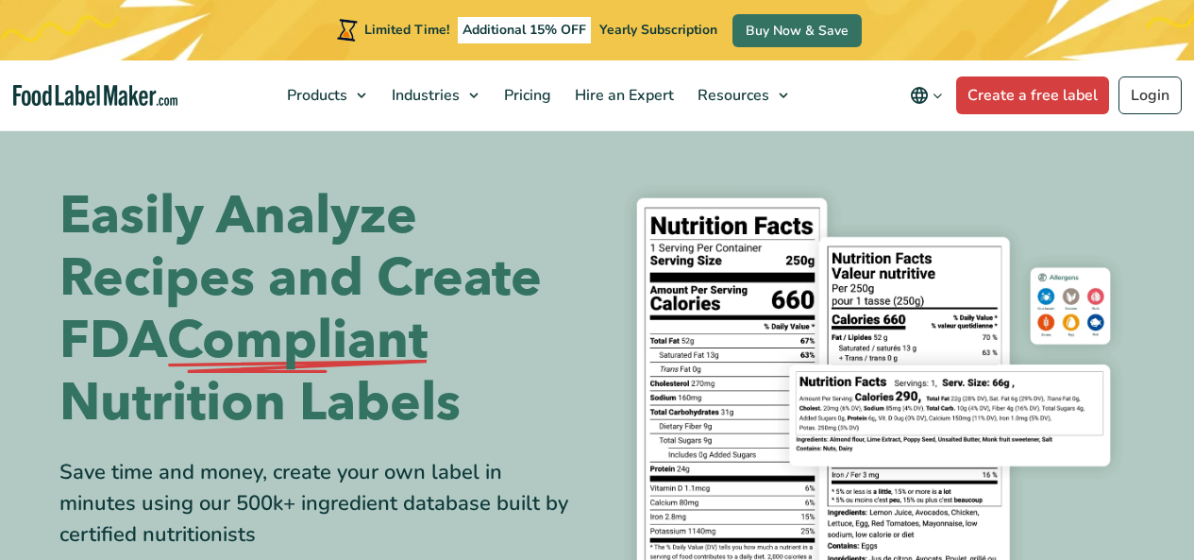 This screenshot has width=1194, height=560. What do you see at coordinates (321, 310) in the screenshot?
I see `h1: Easily Analyze Recipes and Create FDA Nutrition Labels` at bounding box center [321, 310].